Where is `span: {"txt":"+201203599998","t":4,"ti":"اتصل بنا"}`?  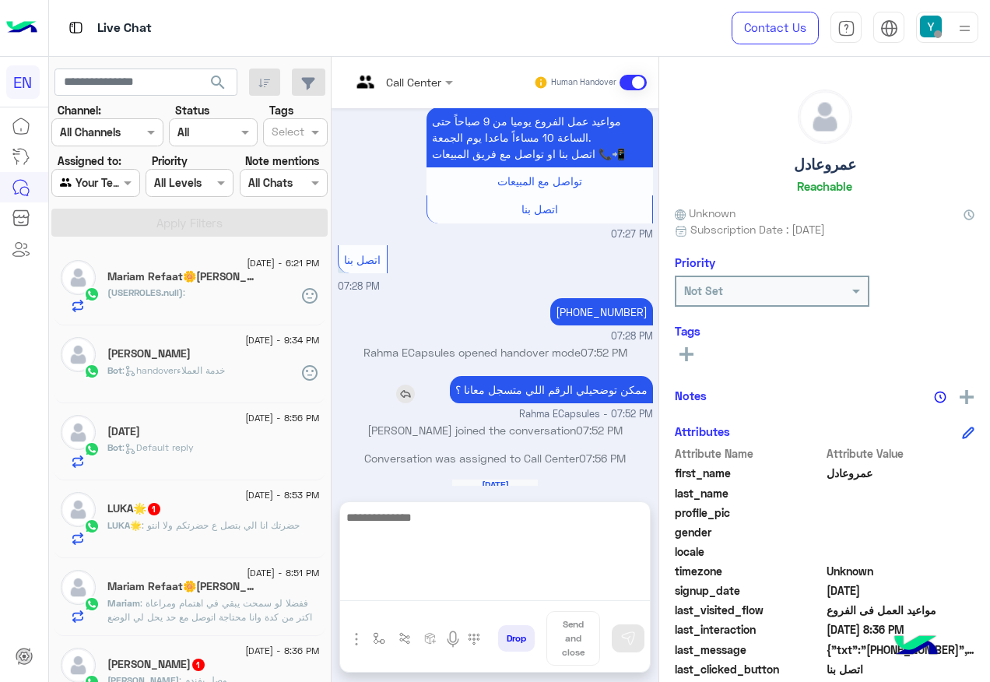
span: {"txt":"+201203599998","t":4,"ti":"اتصل بنا"} is located at coordinates (901, 649).